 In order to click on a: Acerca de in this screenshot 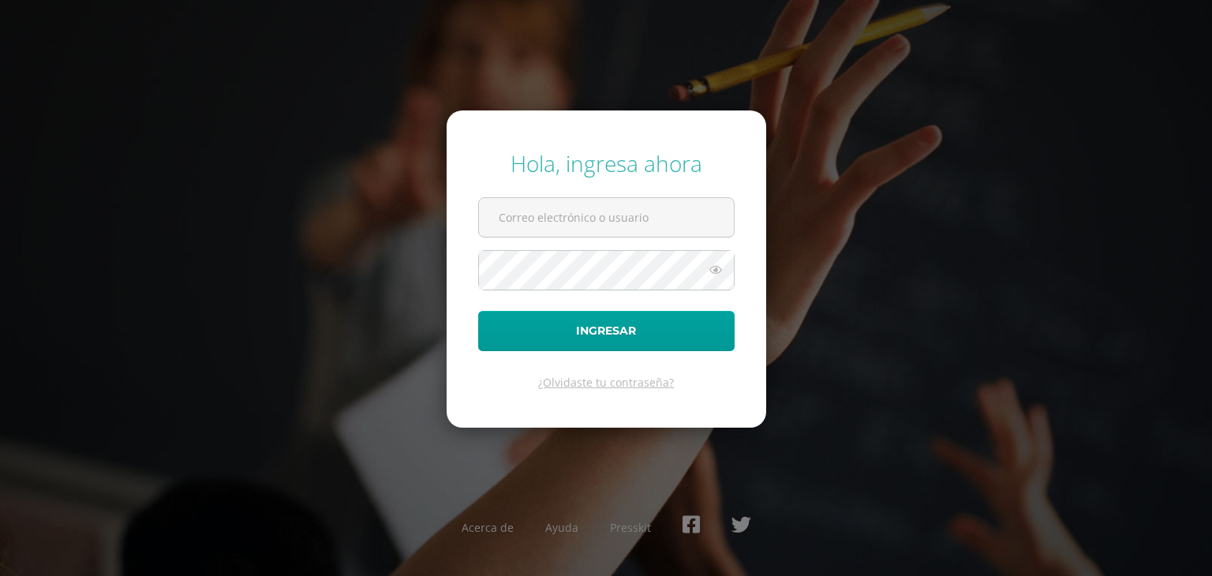, I will do `click(488, 527)`.